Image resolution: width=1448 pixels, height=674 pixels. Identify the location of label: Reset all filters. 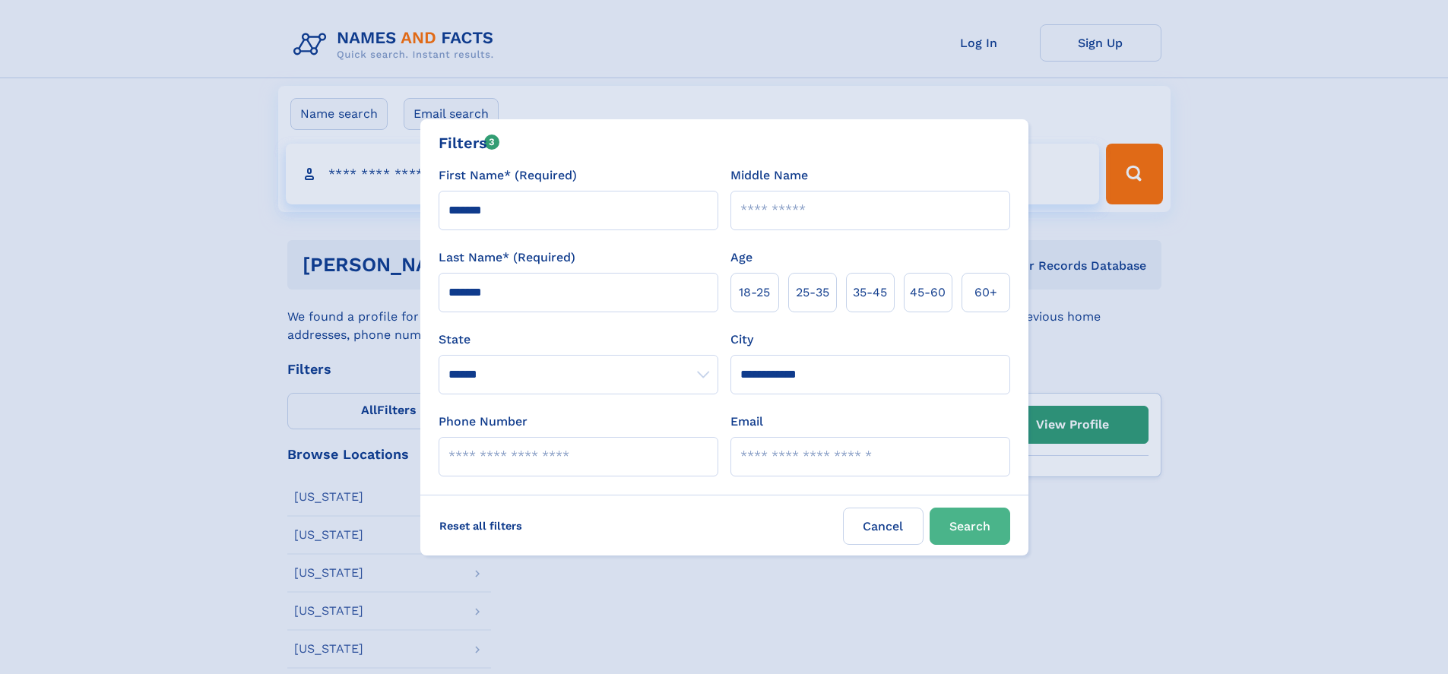
(481, 526).